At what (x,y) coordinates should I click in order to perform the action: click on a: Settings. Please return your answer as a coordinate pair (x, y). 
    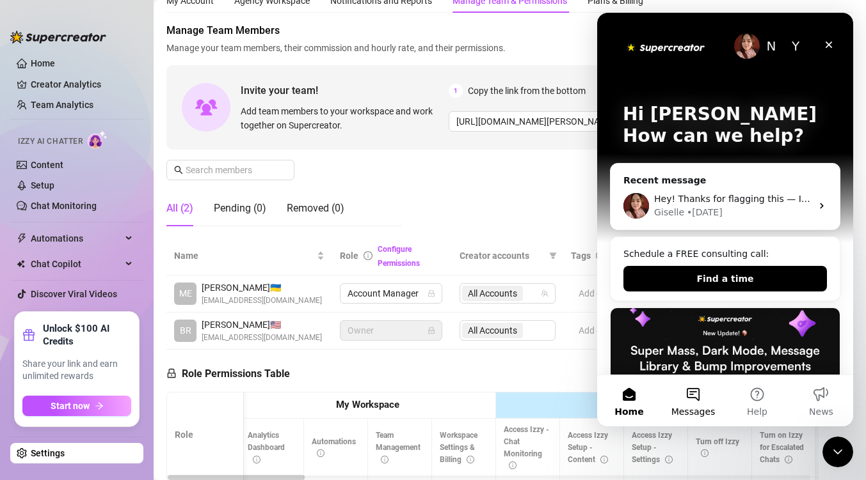
    Looking at the image, I should click on (47, 454).